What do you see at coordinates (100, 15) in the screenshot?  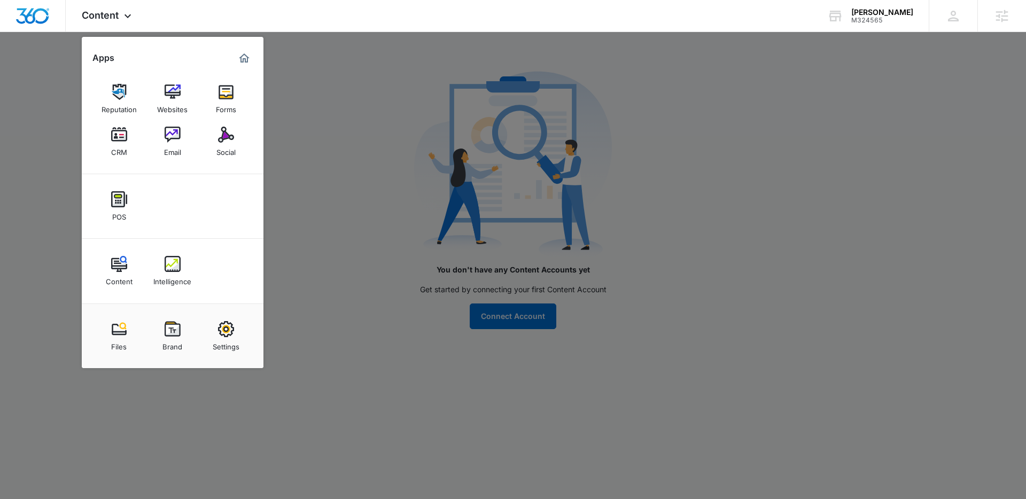 I see `span: Content` at bounding box center [100, 15].